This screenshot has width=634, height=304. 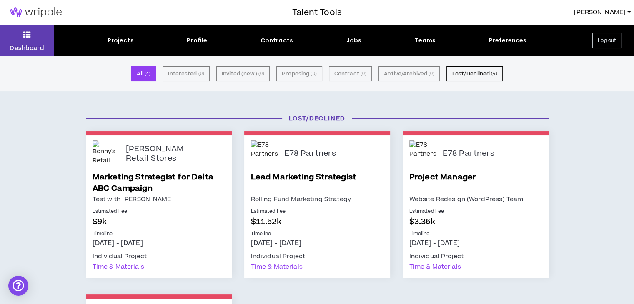 What do you see at coordinates (317, 222) in the screenshot?
I see `p: $11.52k` at bounding box center [317, 222].